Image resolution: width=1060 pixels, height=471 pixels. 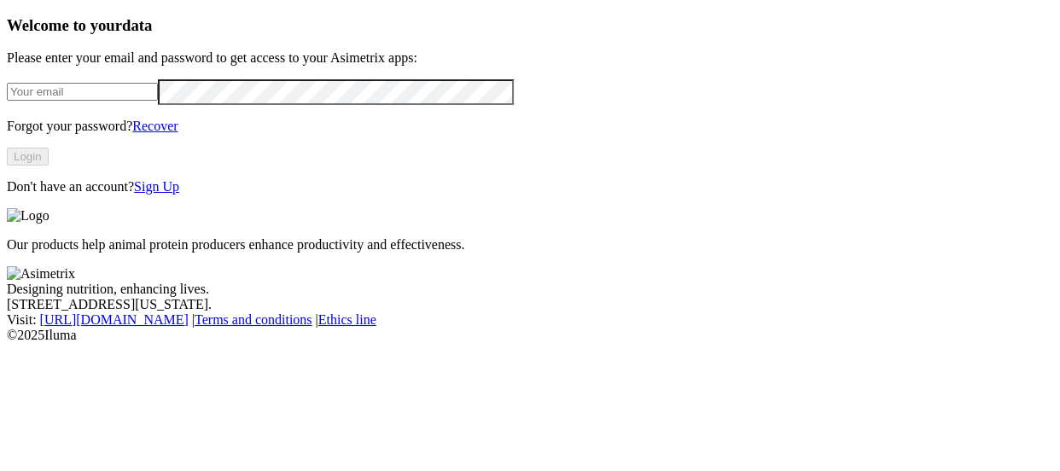 What do you see at coordinates (530, 245) in the screenshot?
I see `p: Our products help animal protein producers enhance productivity and effectiveness.` at bounding box center [530, 245].